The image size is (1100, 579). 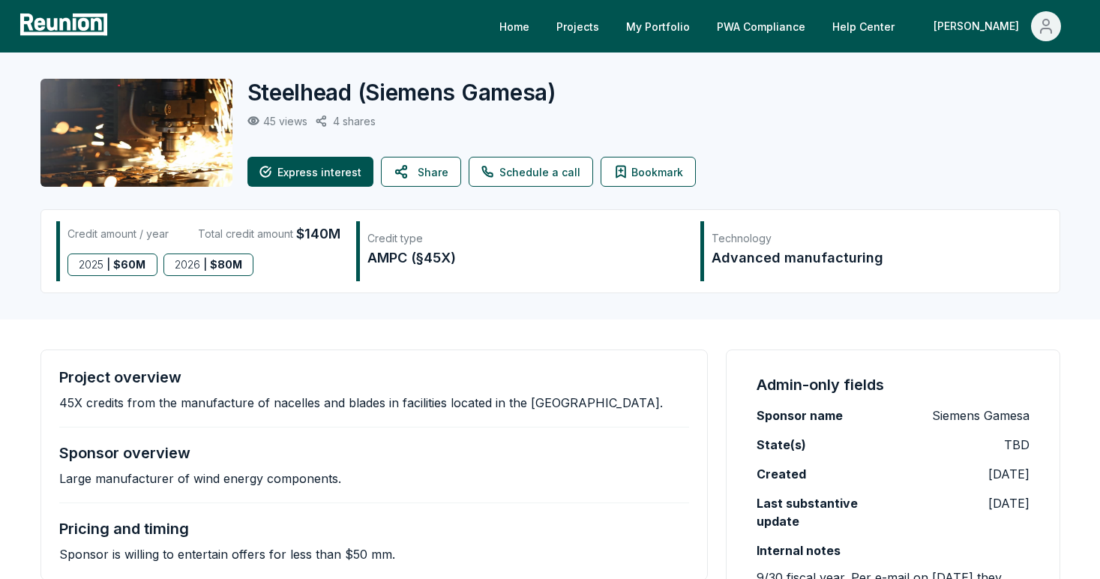 I want to click on a: Home, so click(x=514, y=26).